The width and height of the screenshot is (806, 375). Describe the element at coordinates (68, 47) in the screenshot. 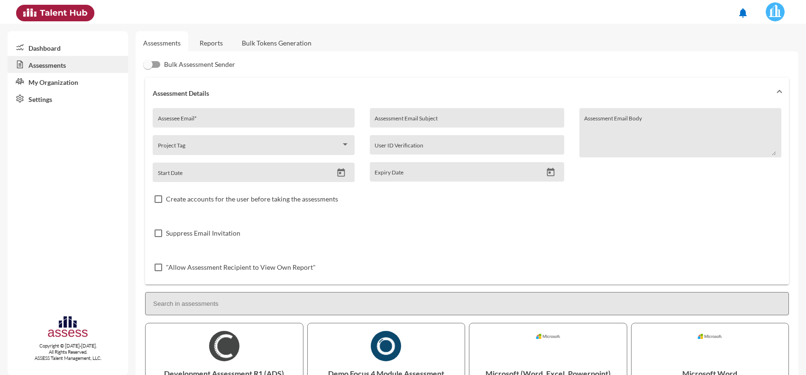

I see `a: Dashboard` at that location.